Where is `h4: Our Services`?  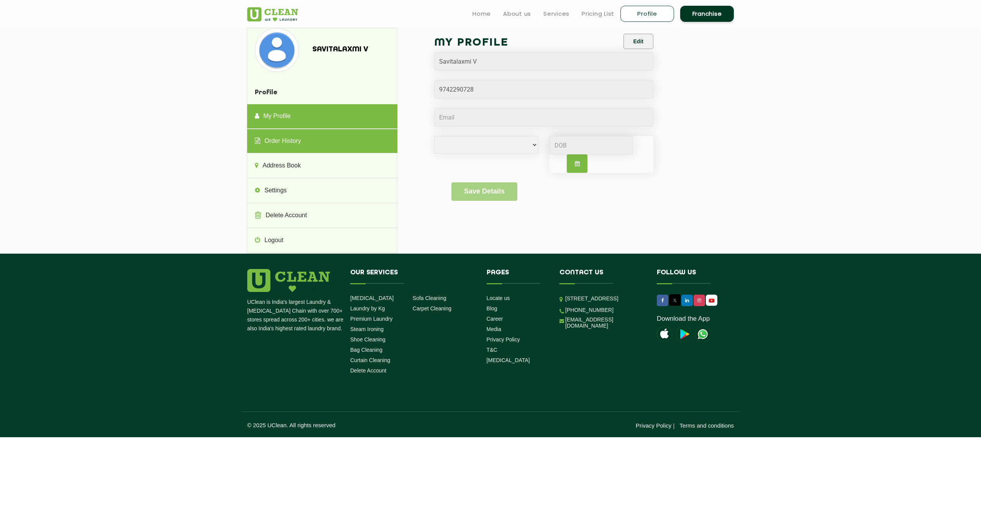
h4: Our Services is located at coordinates (413, 276).